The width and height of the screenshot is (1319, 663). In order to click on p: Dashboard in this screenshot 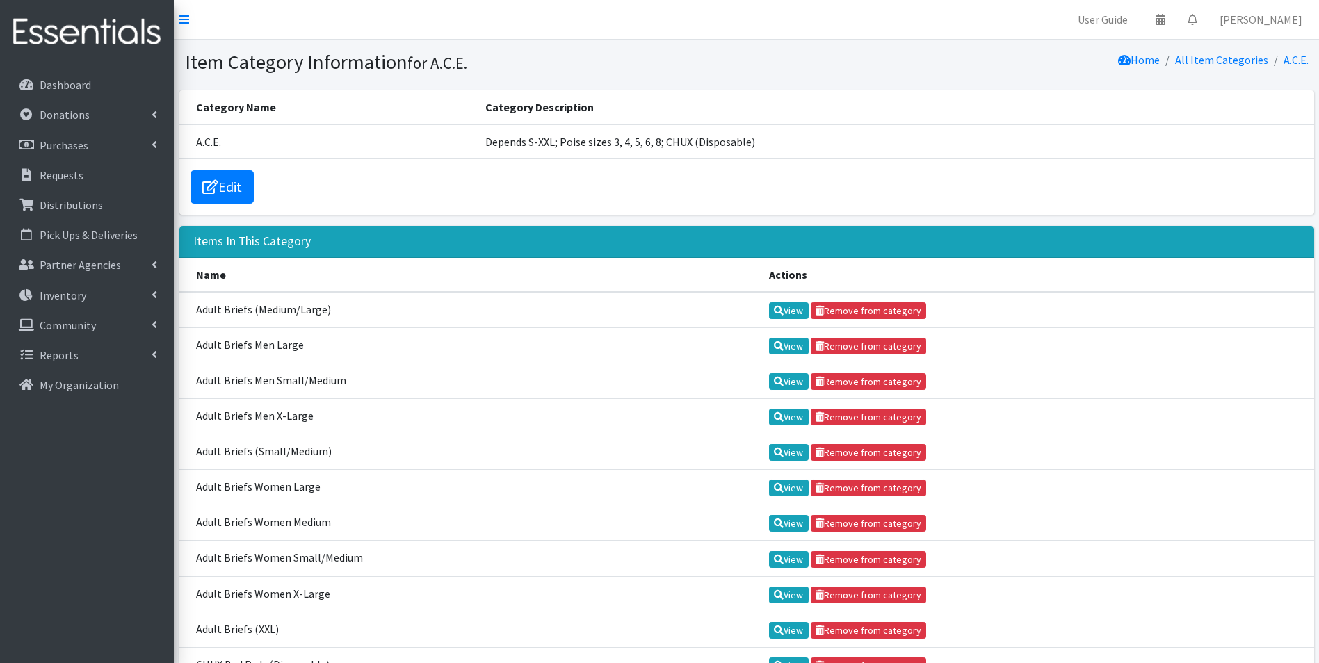, I will do `click(65, 85)`.